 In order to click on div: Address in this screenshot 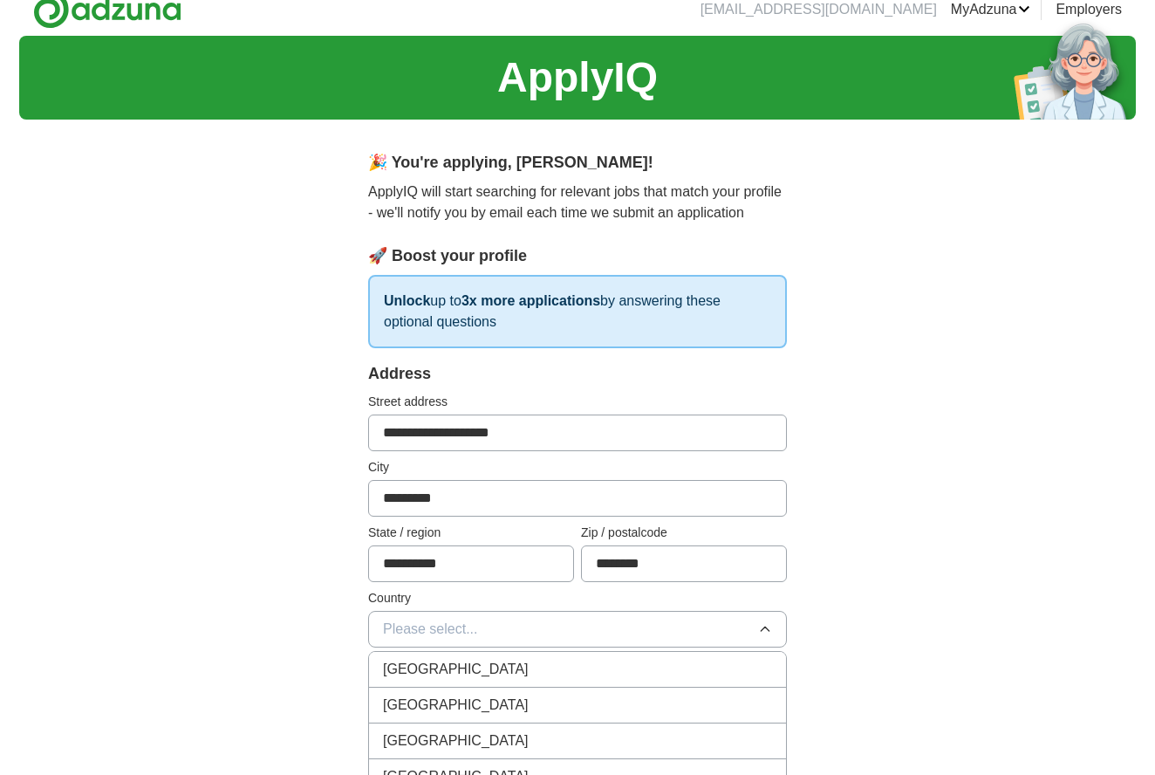, I will do `click(577, 373)`.